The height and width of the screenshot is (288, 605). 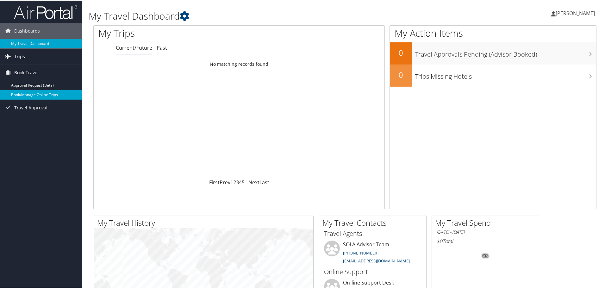 What do you see at coordinates (134, 47) in the screenshot?
I see `a: Current/Future` at bounding box center [134, 47].